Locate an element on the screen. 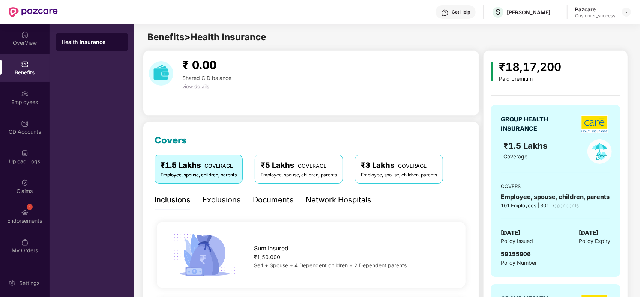 This screenshot has height=297, width=640. span: Policy Expiry is located at coordinates (595, 241).